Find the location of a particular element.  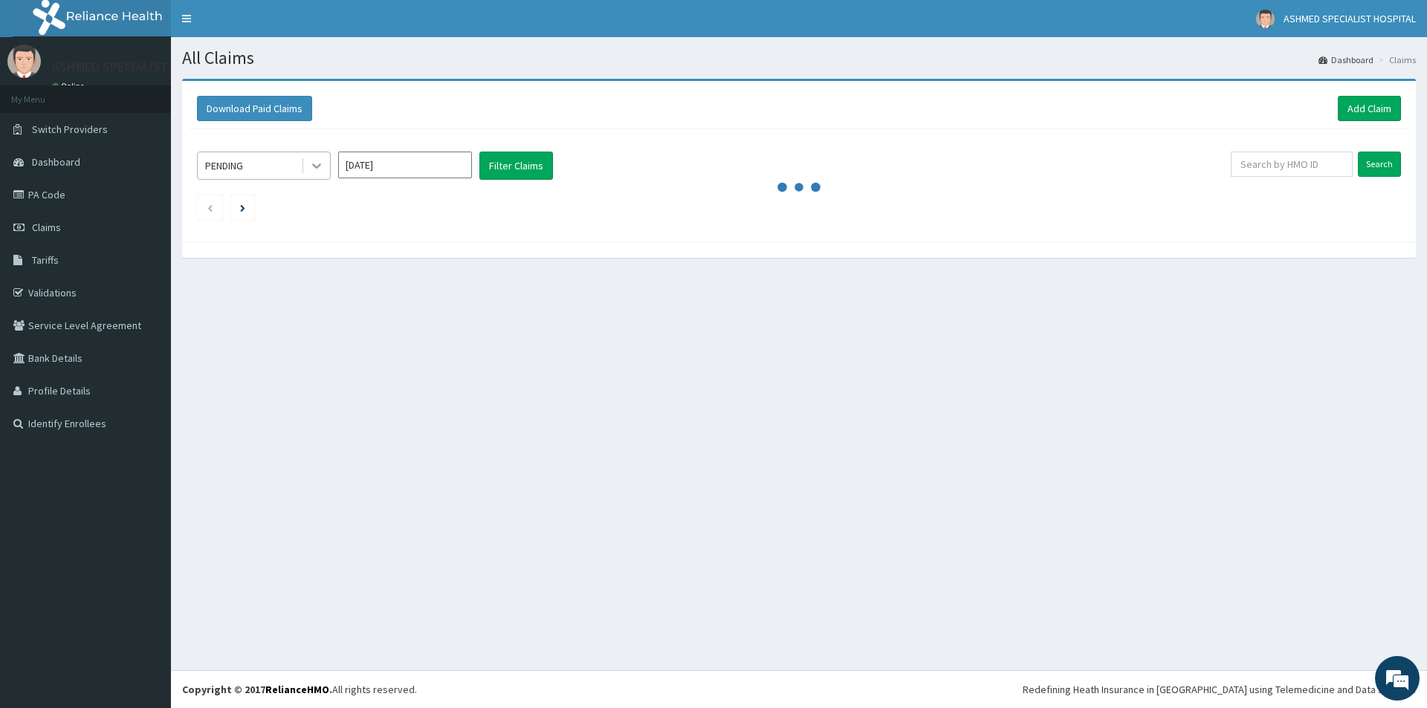

svg: audio-loading is located at coordinates (799, 187).